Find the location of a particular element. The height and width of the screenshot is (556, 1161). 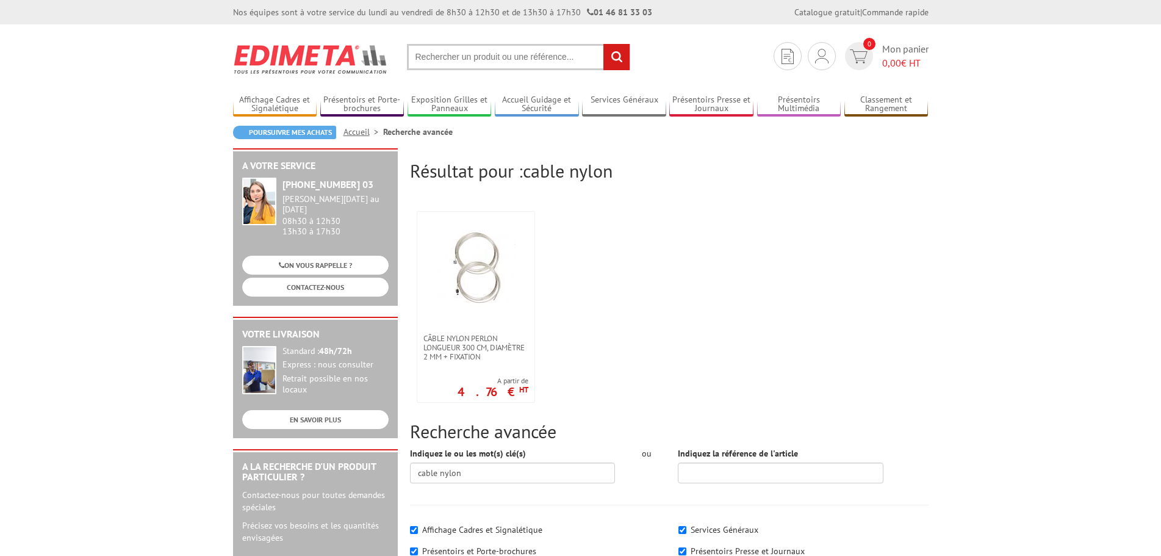

input: Affichage Cadres et Signalétique is located at coordinates (414, 530).